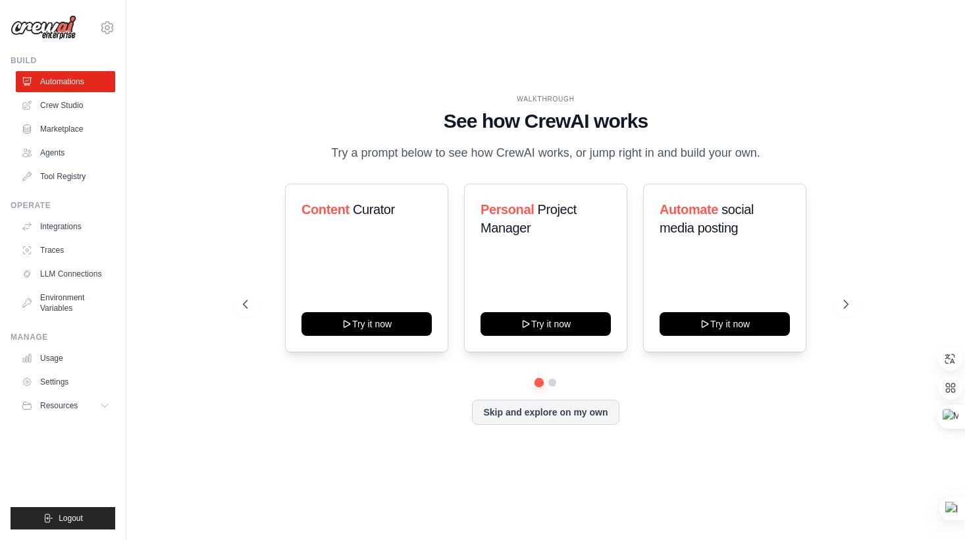  What do you see at coordinates (528, 218) in the screenshot?
I see `span: Project Manager` at bounding box center [528, 218].